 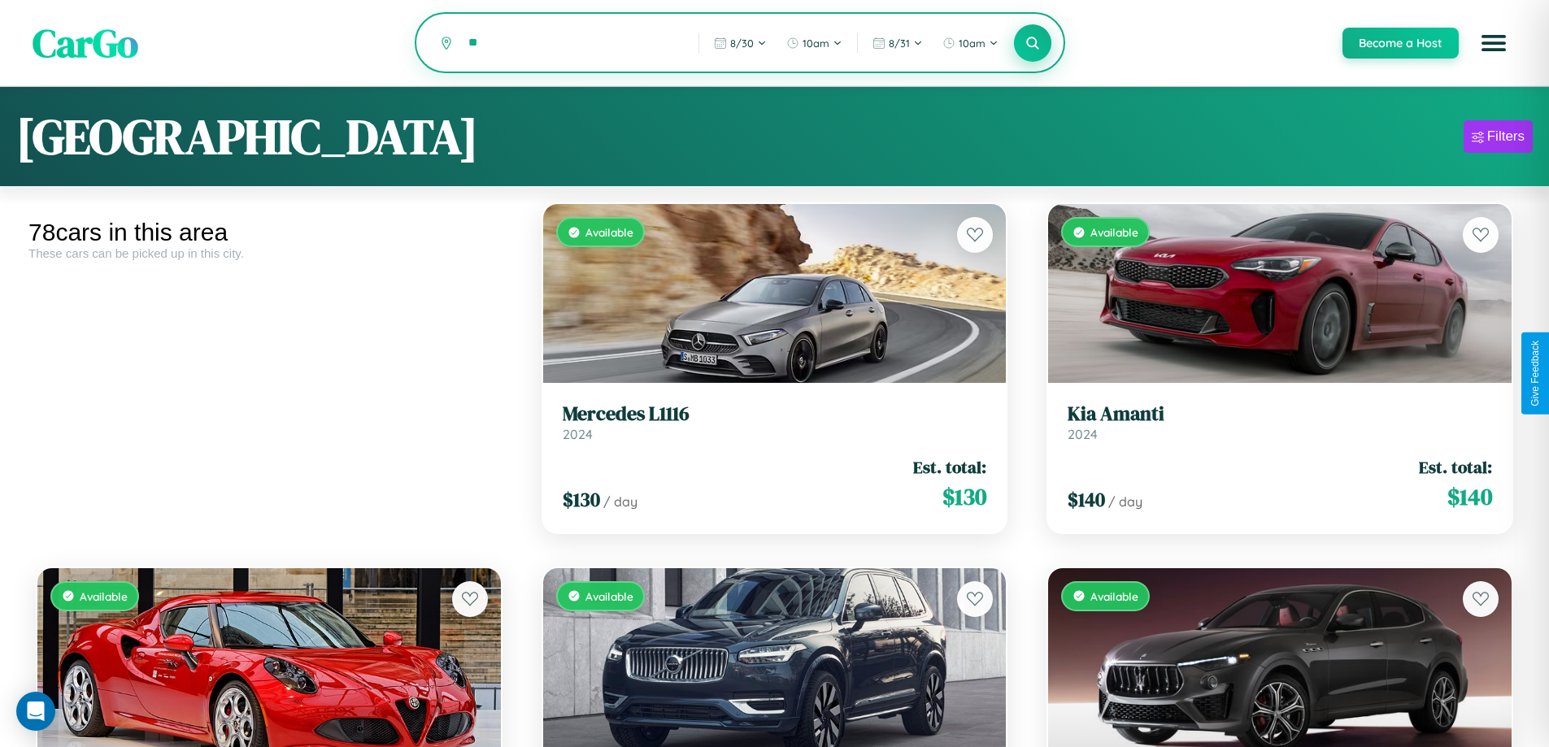 I want to click on span: CarGo, so click(x=85, y=43).